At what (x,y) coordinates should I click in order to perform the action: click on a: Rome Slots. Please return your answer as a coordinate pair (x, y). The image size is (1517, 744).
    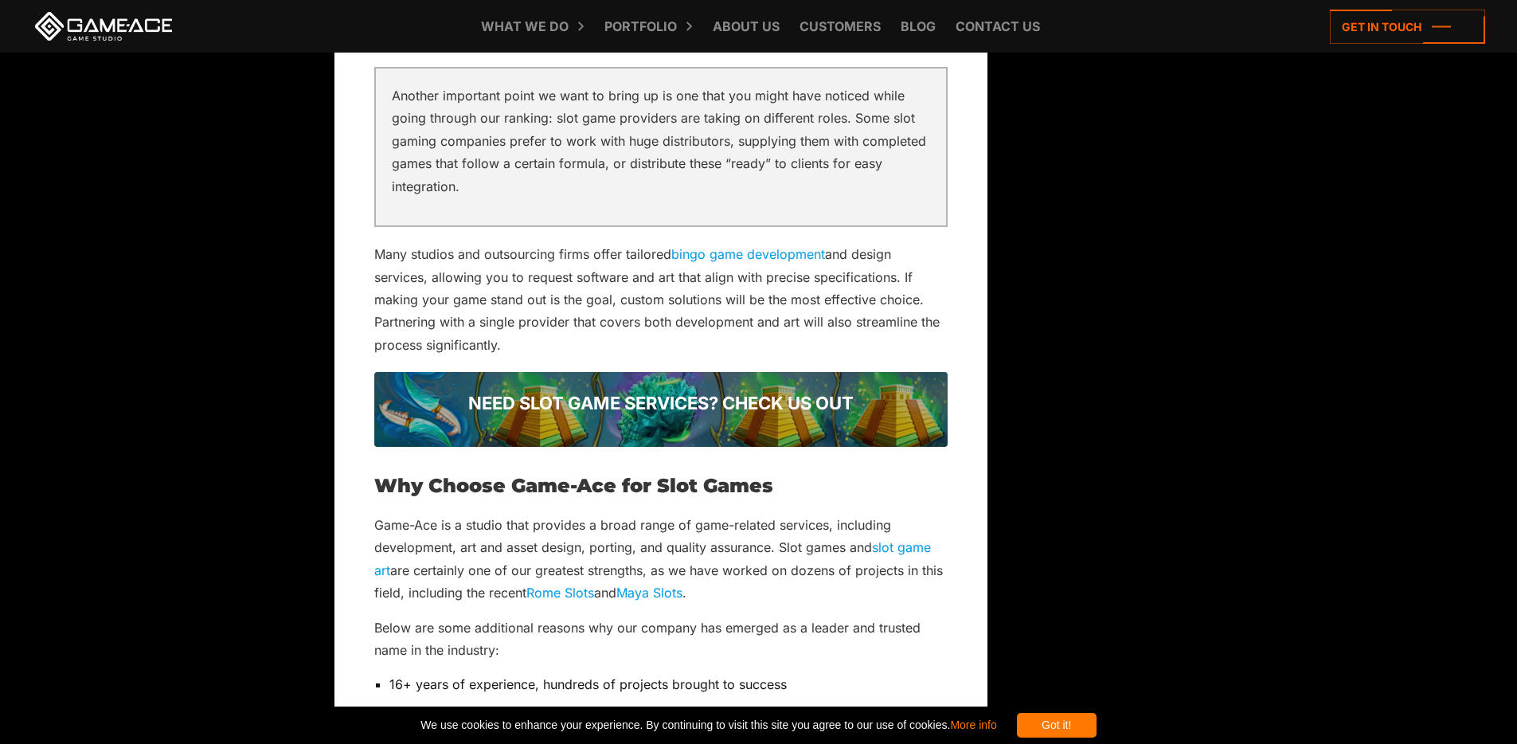
    Looking at the image, I should click on (560, 593).